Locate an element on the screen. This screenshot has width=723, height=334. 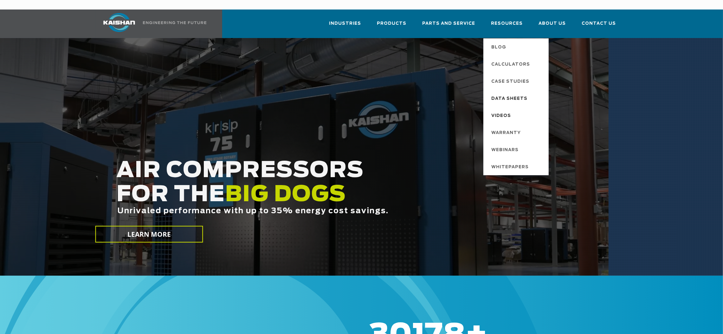
span: Data Sheets is located at coordinates (510, 99).